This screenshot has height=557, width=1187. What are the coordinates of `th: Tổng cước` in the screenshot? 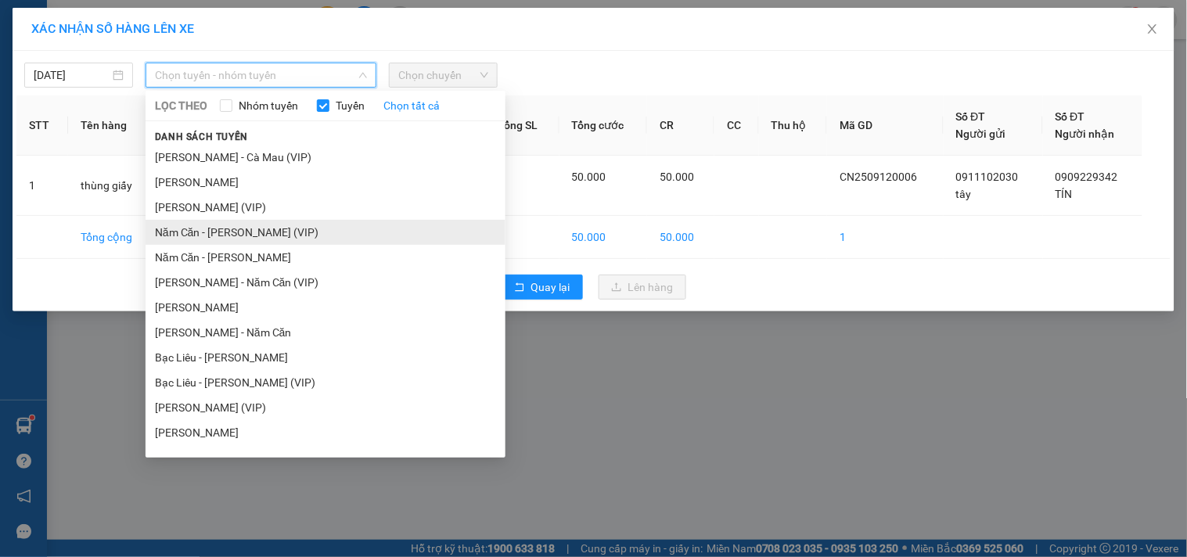 It's located at (603, 125).